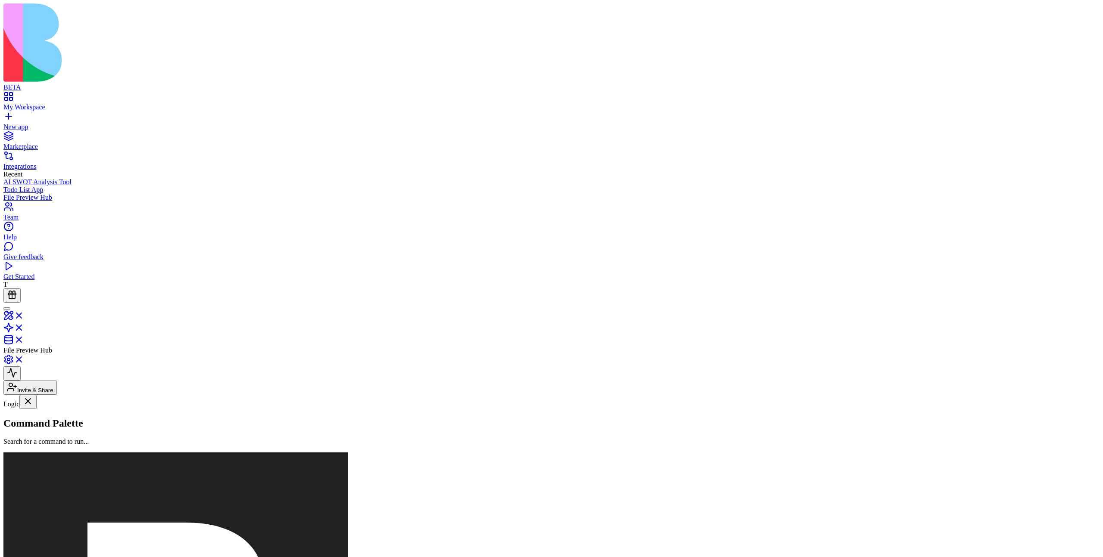  I want to click on a: Todo List App, so click(551, 190).